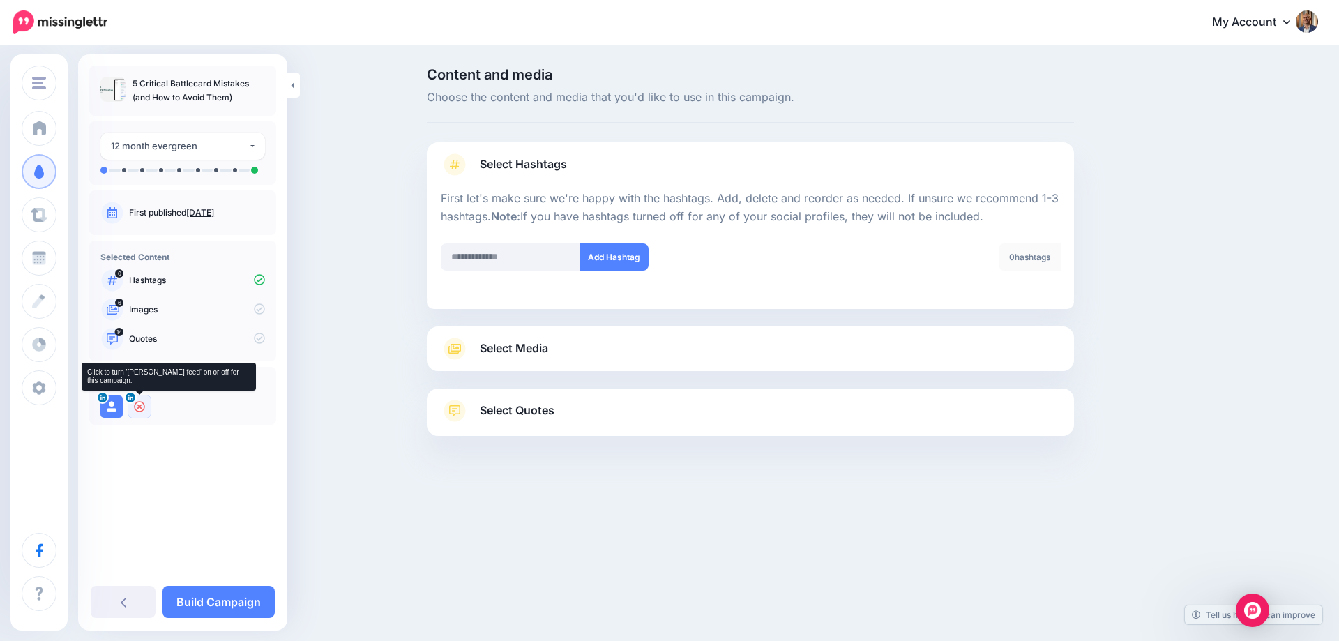 The image size is (1339, 641). I want to click on p: First published, so click(197, 213).